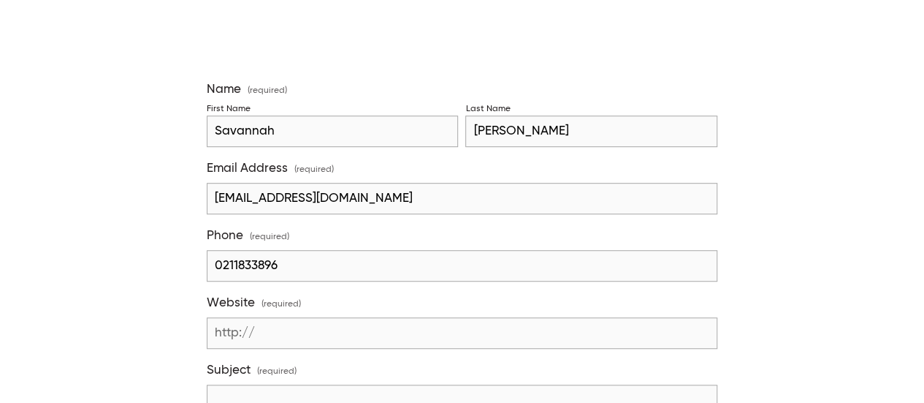 The image size is (924, 403). What do you see at coordinates (224, 89) in the screenshot?
I see `span: Name` at bounding box center [224, 89].